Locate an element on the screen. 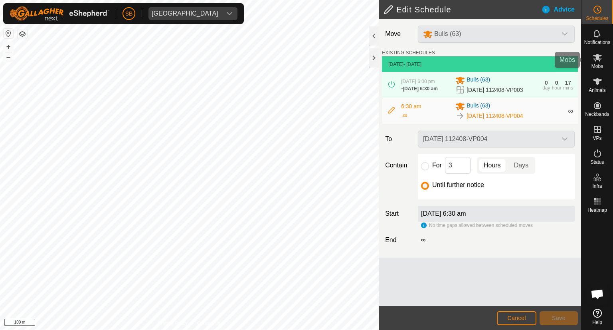 This screenshot has width=613, height=330. span: 6:30 am is located at coordinates (411, 106).